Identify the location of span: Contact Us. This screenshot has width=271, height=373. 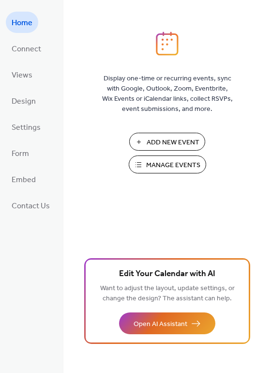
(31, 206).